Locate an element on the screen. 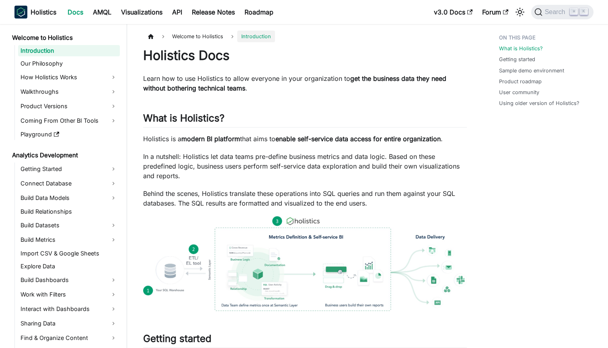  a: Sharing Data is located at coordinates (69, 323).